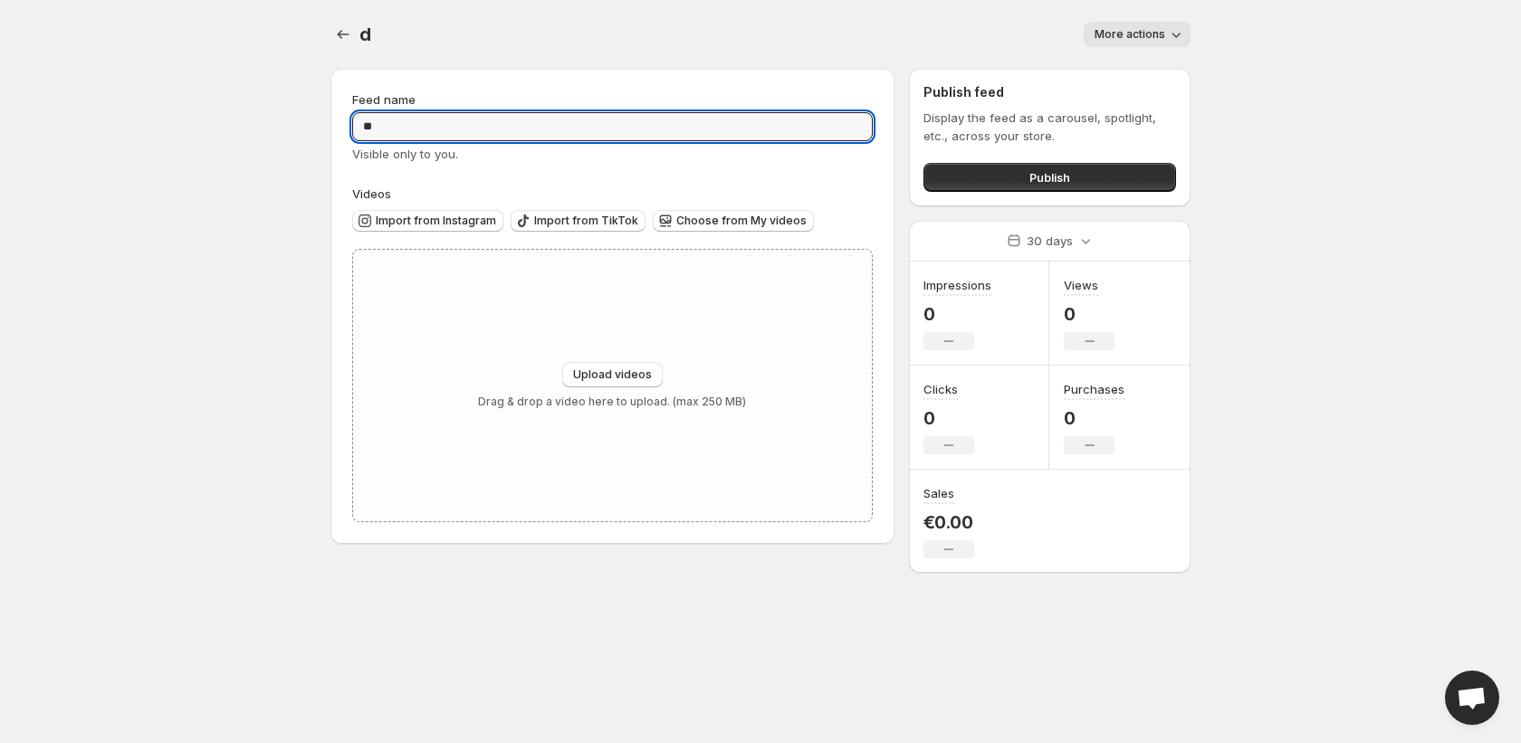 The width and height of the screenshot is (1521, 743). Describe the element at coordinates (578, 221) in the screenshot. I see `button: Import from TikTok` at that location.